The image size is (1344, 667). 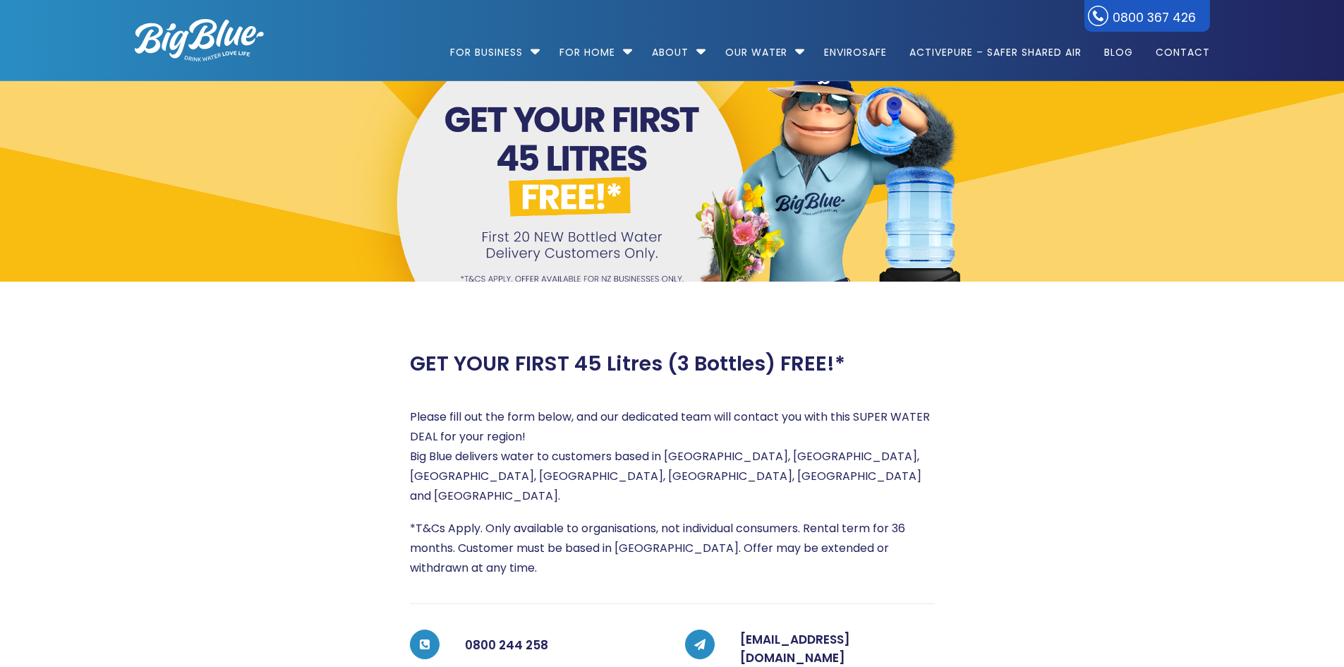 I want to click on p: Please fill out the form below, and our dedicated team will contact you with this SUPER WATER DEA..., so click(x=672, y=457).